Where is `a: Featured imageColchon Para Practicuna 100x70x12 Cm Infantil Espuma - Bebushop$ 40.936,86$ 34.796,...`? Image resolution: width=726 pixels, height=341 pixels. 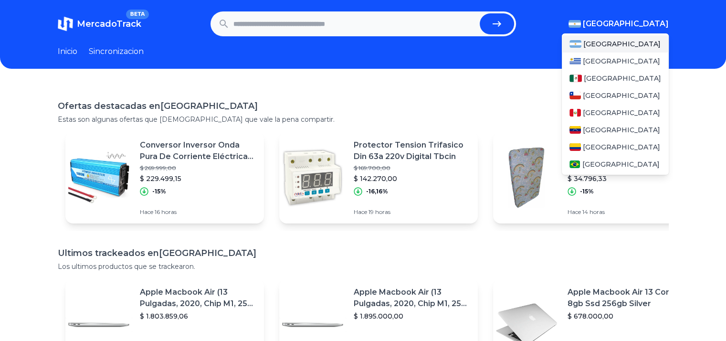
a: Featured imageColchon Para Practicuna 100x70x12 Cm Infantil Espuma - Bebushop$ 40.936,86$ 34.796,... is located at coordinates (593, 178).